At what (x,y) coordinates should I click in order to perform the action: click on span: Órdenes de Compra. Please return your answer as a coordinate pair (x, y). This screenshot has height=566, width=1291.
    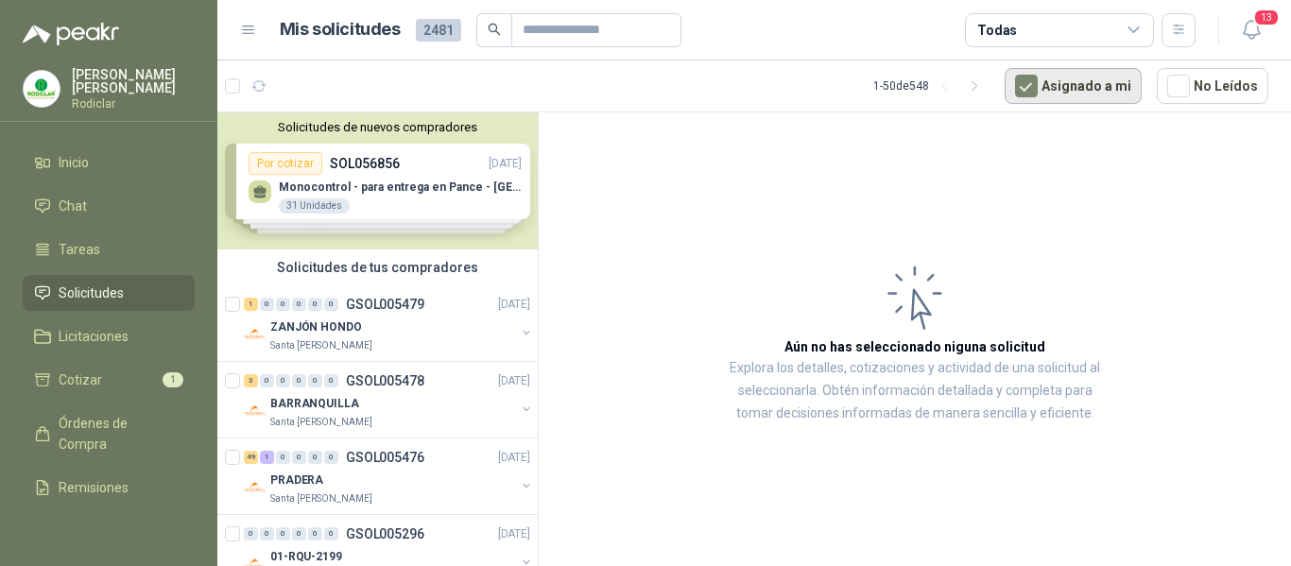
    Looking at the image, I should click on (117, 434).